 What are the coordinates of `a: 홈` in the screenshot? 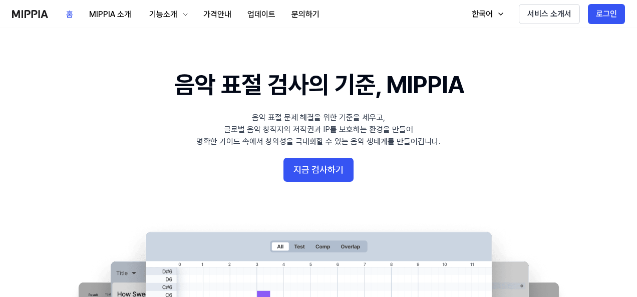 It's located at (70, 14).